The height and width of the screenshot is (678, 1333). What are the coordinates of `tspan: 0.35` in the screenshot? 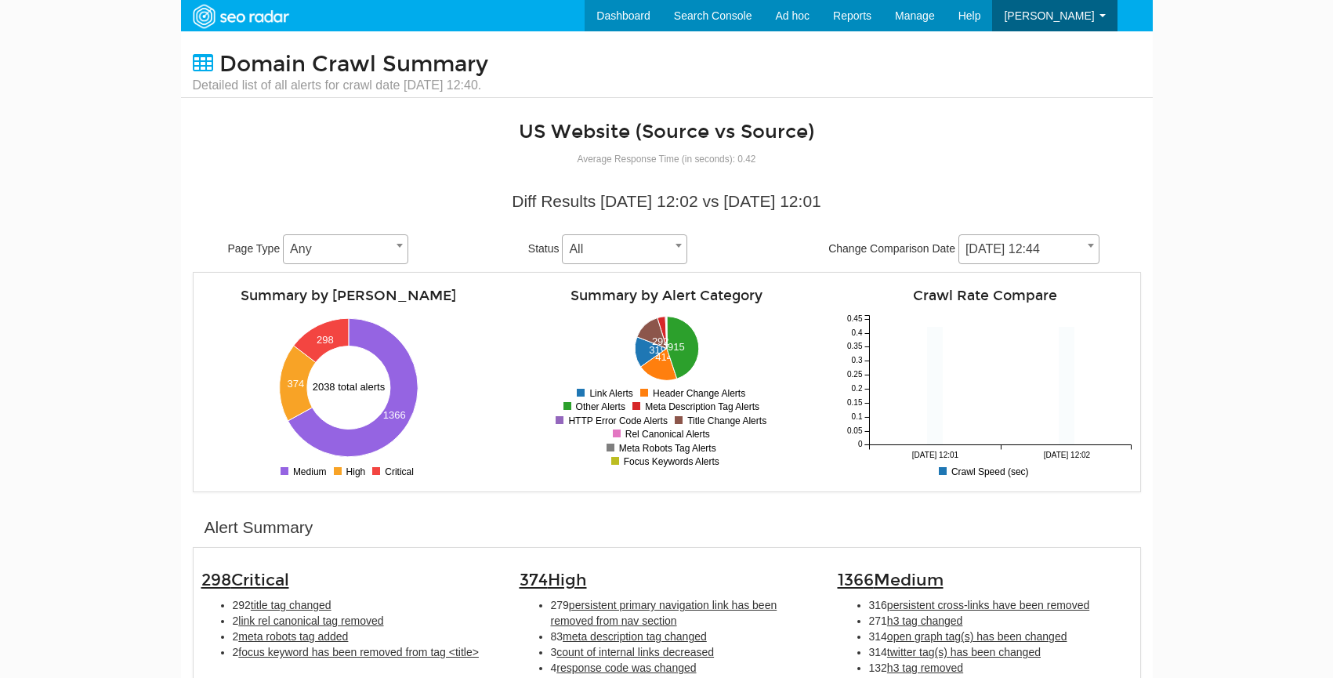 It's located at (855, 346).